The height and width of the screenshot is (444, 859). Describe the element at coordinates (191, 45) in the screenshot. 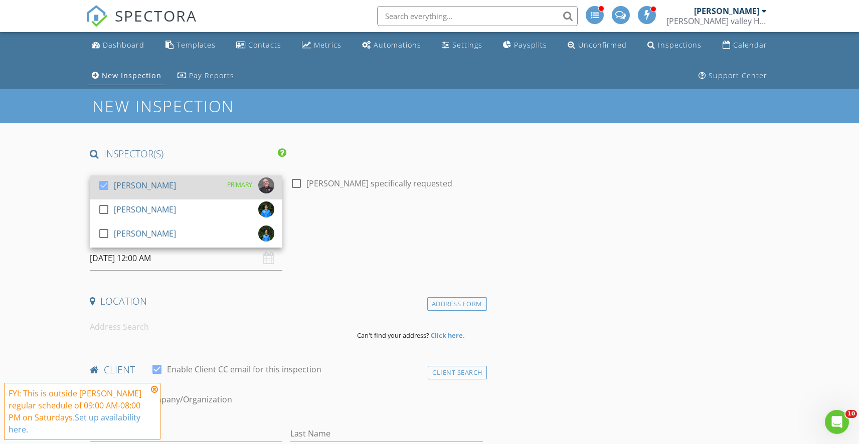

I see `a: Templates` at that location.